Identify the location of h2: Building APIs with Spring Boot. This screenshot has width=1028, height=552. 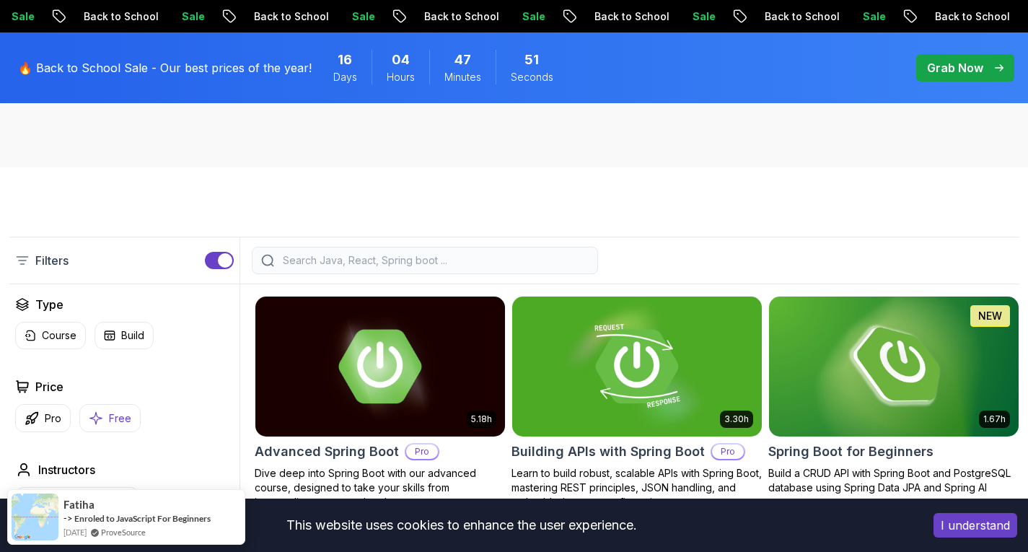
(608, 452).